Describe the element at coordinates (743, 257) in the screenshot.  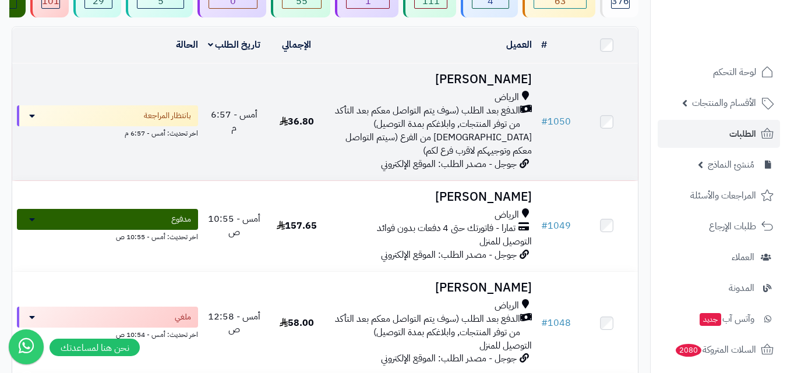
I see `span: العملاء` at that location.